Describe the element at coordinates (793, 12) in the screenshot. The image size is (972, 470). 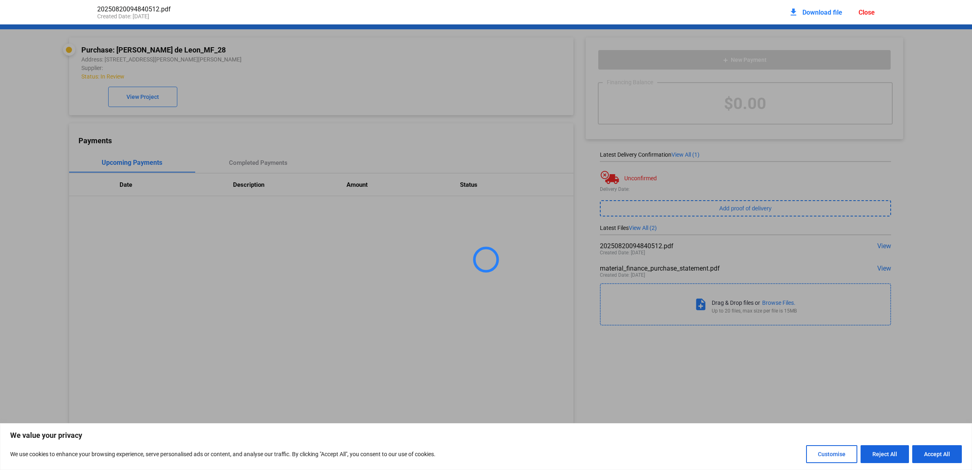
I see `mat-icon: download` at that location.